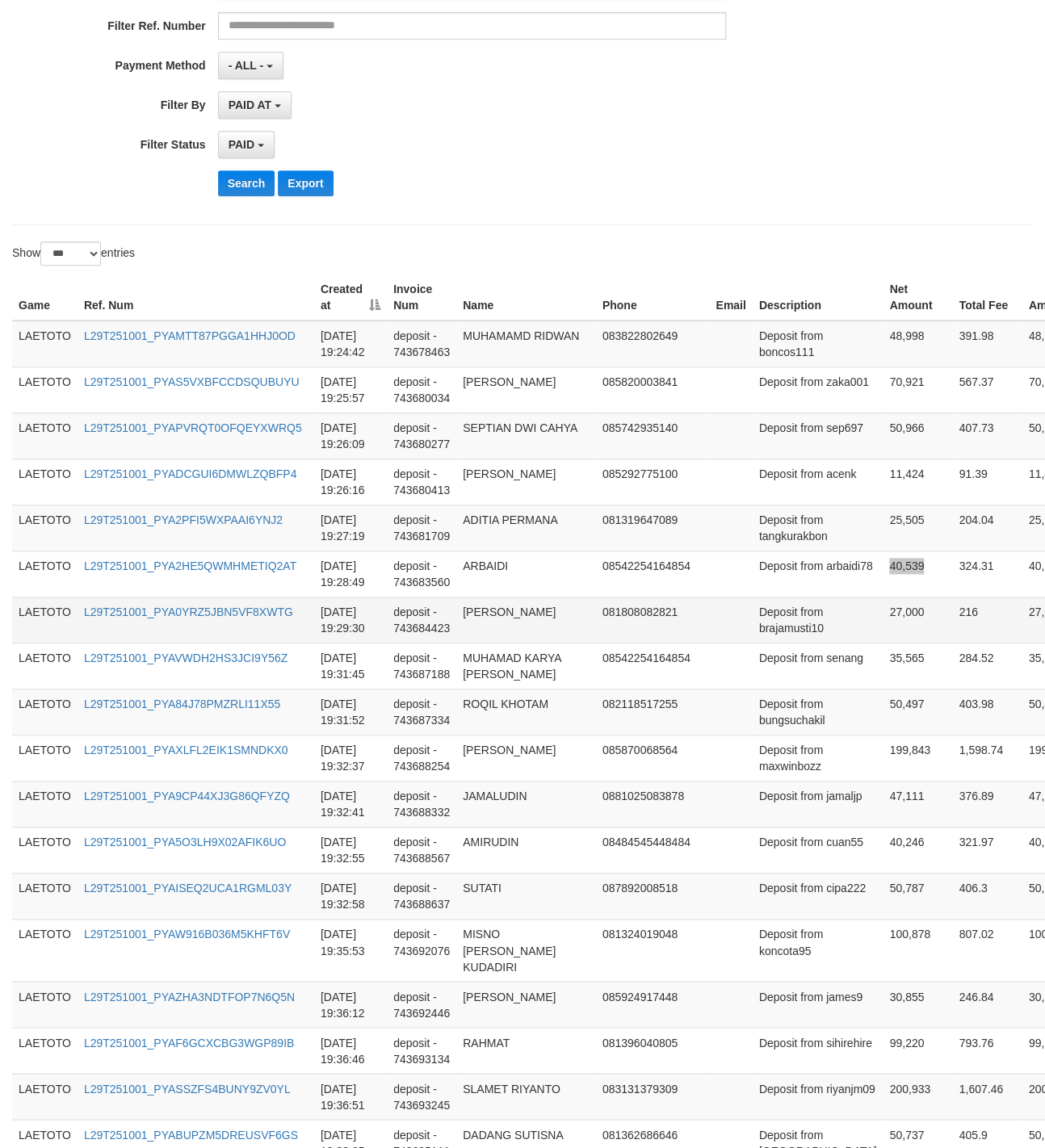 The height and width of the screenshot is (1148, 1045). Describe the element at coordinates (917, 896) in the screenshot. I see `td: 50,787` at that location.